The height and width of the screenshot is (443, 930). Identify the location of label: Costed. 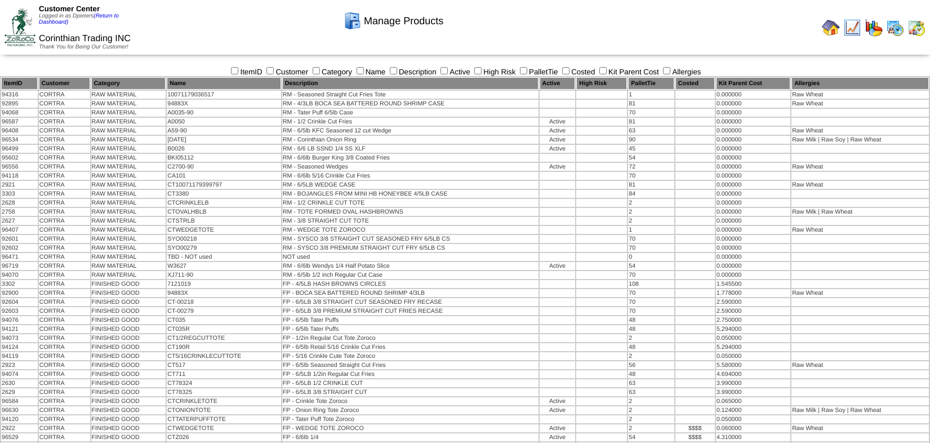
(578, 72).